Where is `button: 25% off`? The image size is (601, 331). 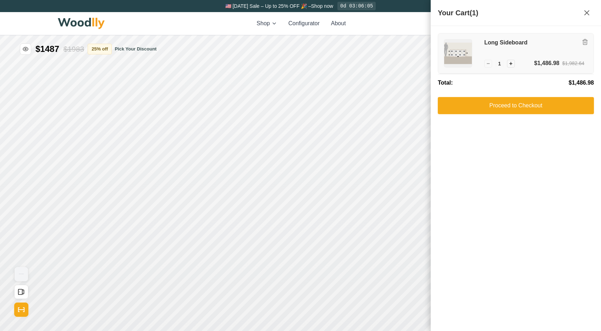 button: 25% off is located at coordinates (100, 49).